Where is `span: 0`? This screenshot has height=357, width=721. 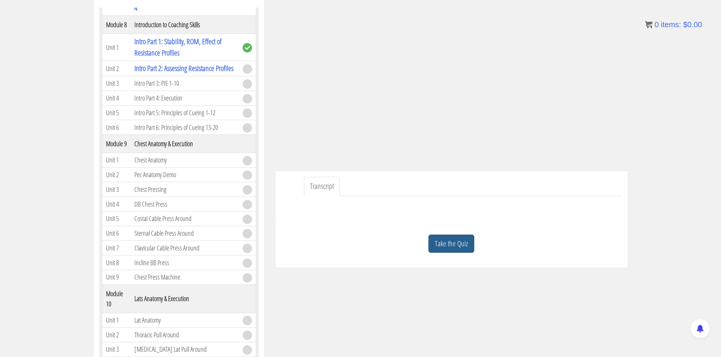
span: 0 is located at coordinates (656, 25).